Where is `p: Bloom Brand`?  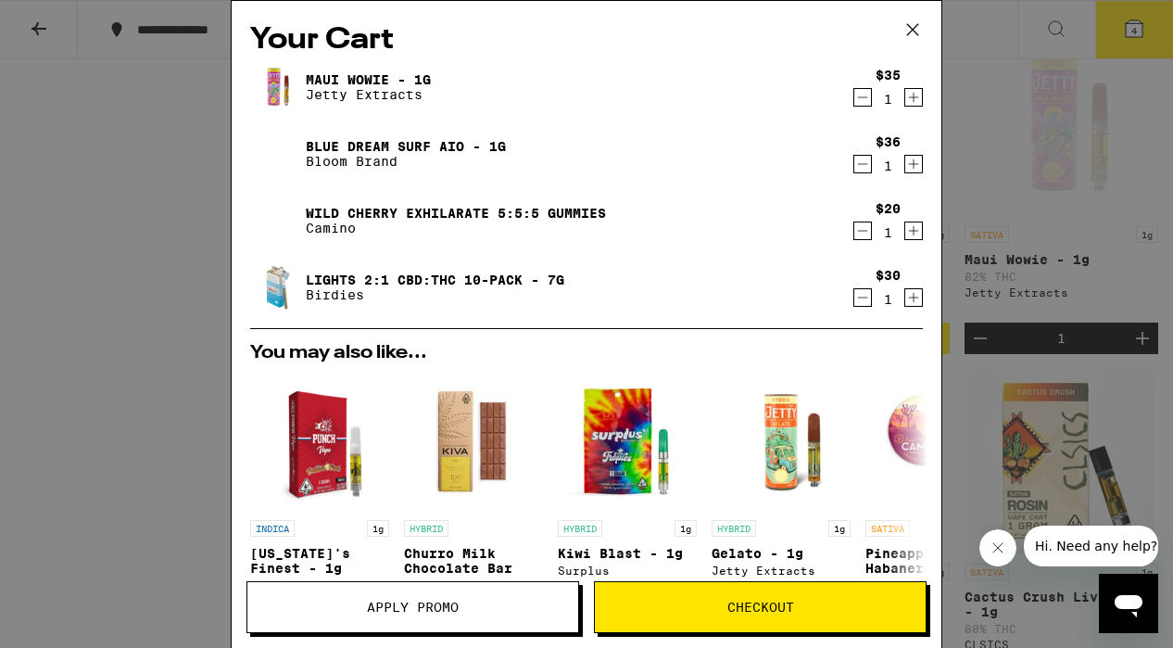
p: Bloom Brand is located at coordinates (406, 161).